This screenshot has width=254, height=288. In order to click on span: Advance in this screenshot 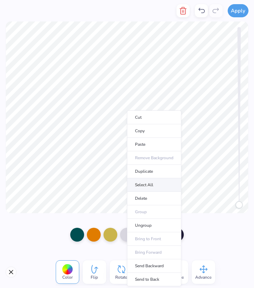, I will do `click(203, 277)`.